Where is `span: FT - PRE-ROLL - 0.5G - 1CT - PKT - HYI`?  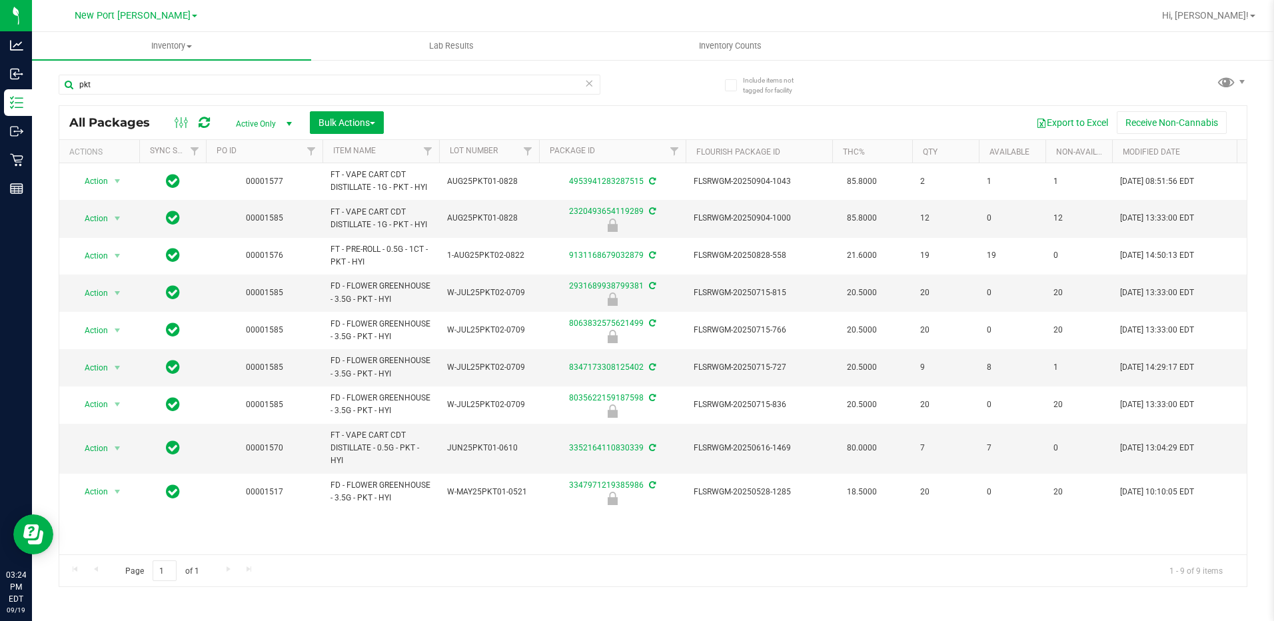 span: FT - PRE-ROLL - 0.5G - 1CT - PKT - HYI is located at coordinates (380, 256).